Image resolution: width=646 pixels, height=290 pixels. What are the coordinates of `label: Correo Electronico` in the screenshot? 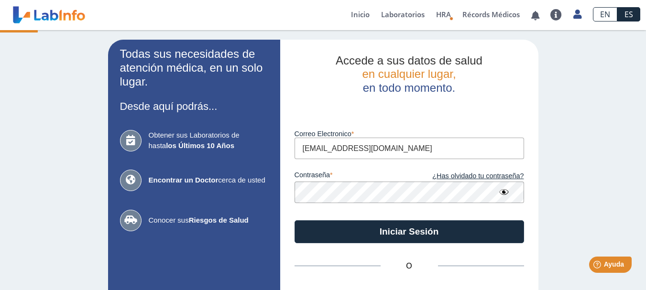 It's located at (410, 134).